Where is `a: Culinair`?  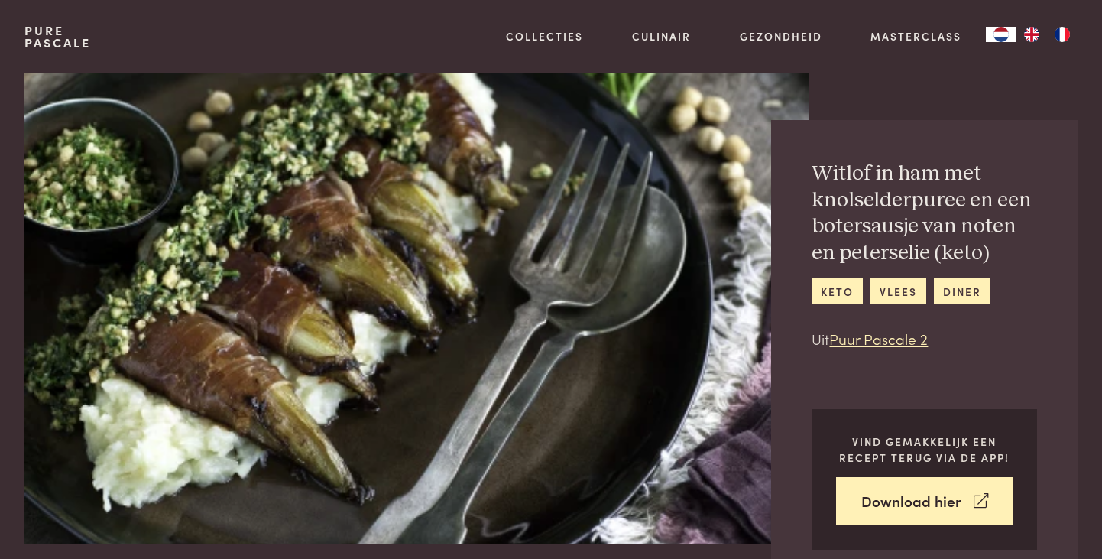 a: Culinair is located at coordinates (661, 36).